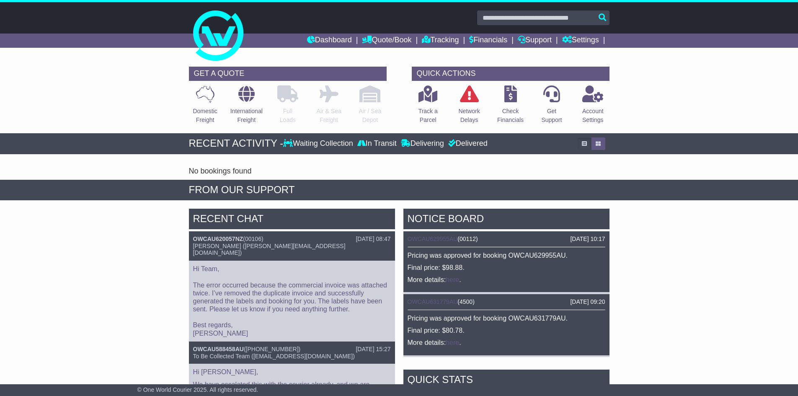  I want to click on p: Track a Parcel, so click(428, 116).